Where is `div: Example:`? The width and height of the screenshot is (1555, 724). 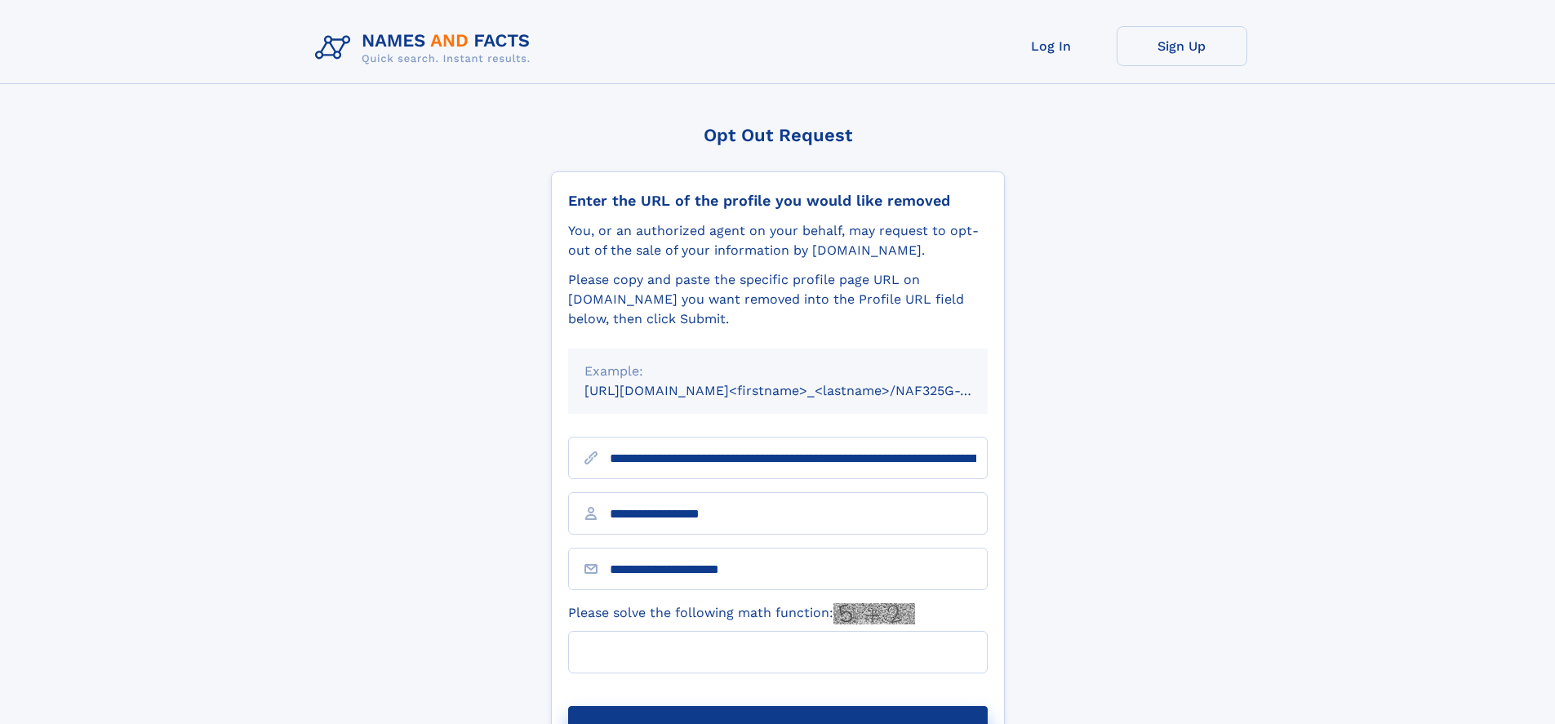
div: Example: is located at coordinates (778, 371).